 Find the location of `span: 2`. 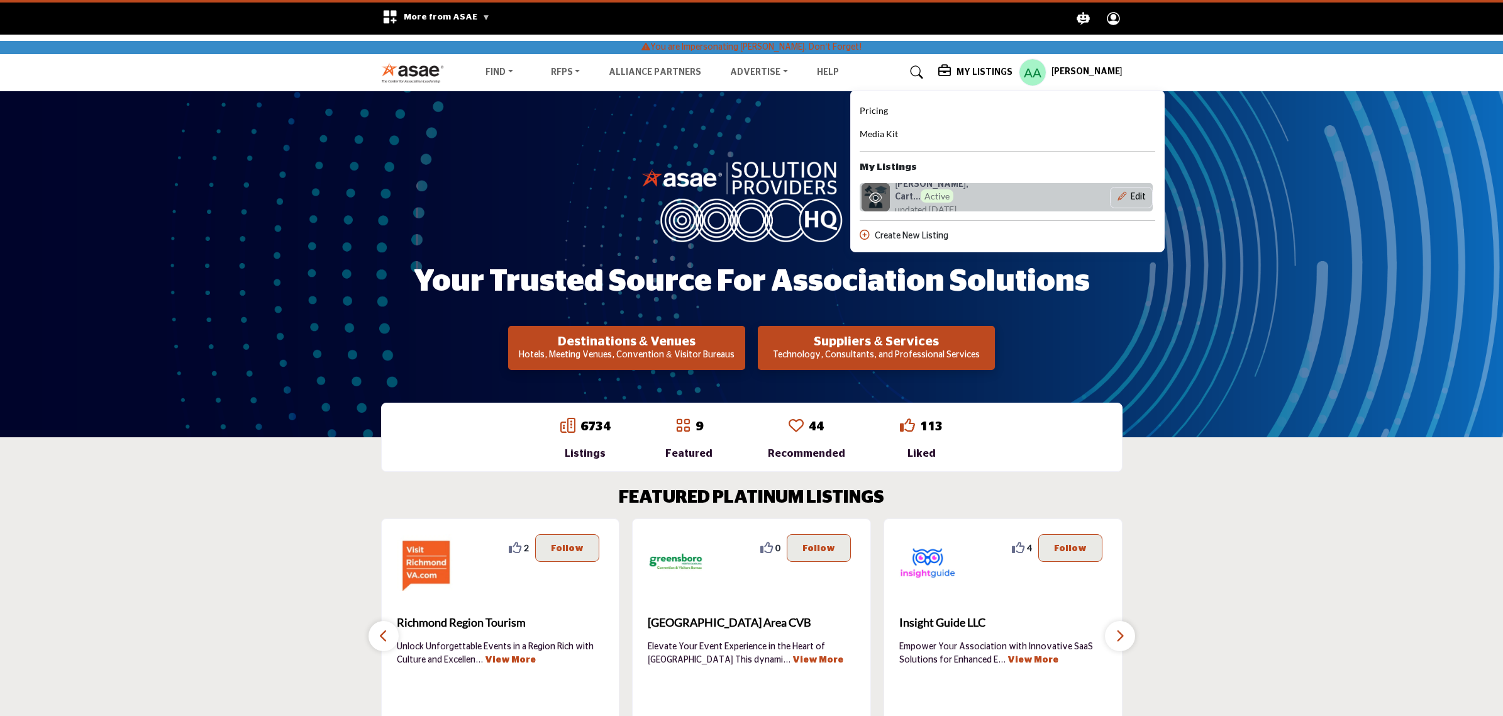

span: 2 is located at coordinates (526, 547).